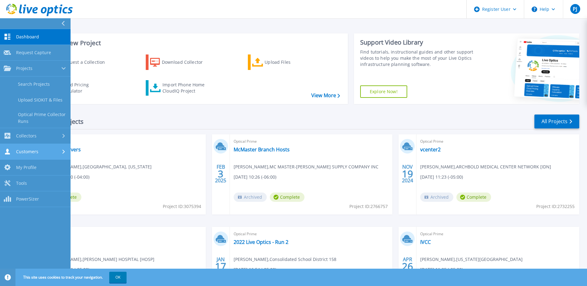 This screenshot has height=286, width=587. Describe the element at coordinates (417, 58) in the screenshot. I see `div: Find tutorials, instructional guides and other support videos to help you make the most of your L...` at that location.